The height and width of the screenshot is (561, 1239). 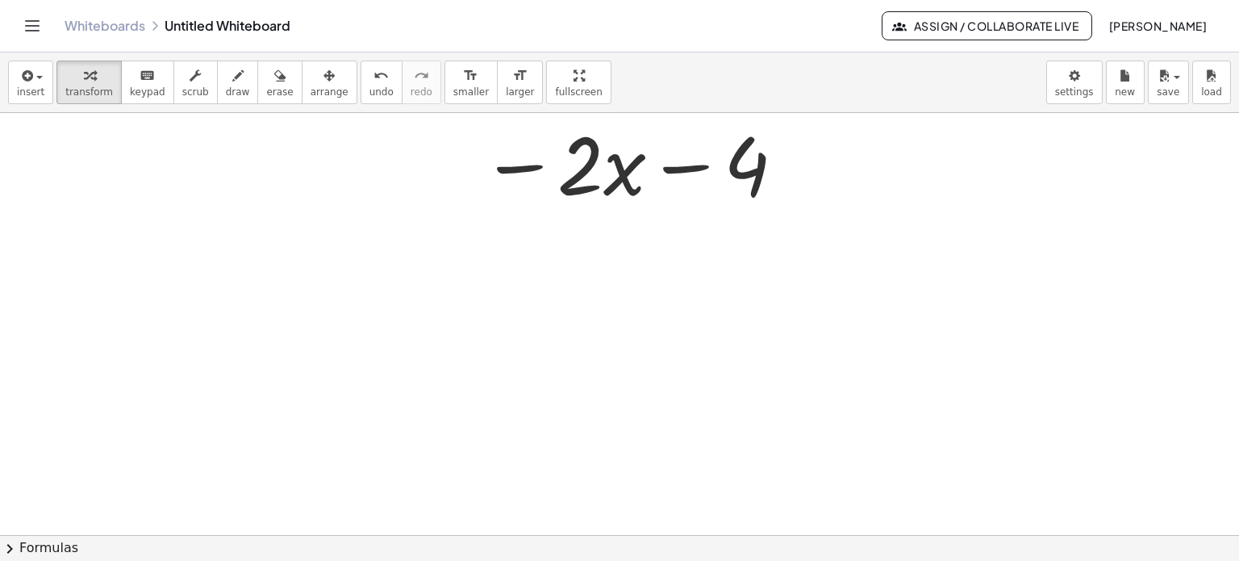 I want to click on span: arrange, so click(x=329, y=92).